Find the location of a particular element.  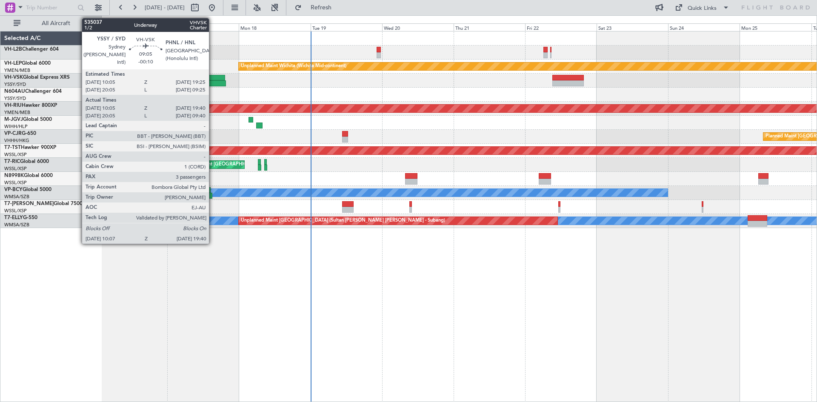

div: Mon 18 is located at coordinates (274, 27).